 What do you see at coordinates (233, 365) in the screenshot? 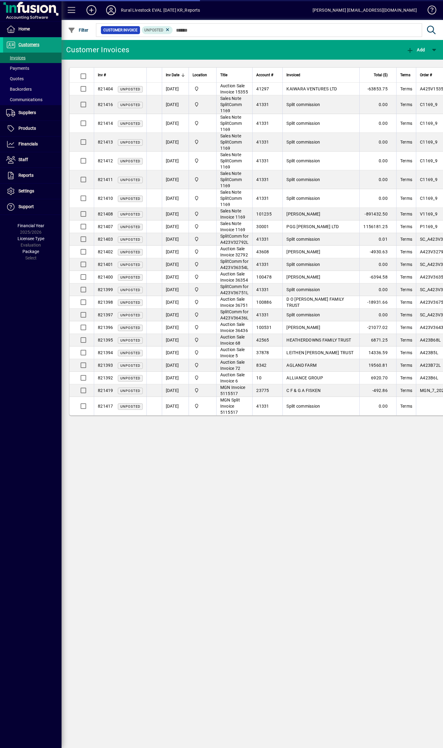
I see `span: Auction Sale Invoice 72` at bounding box center [233, 365].